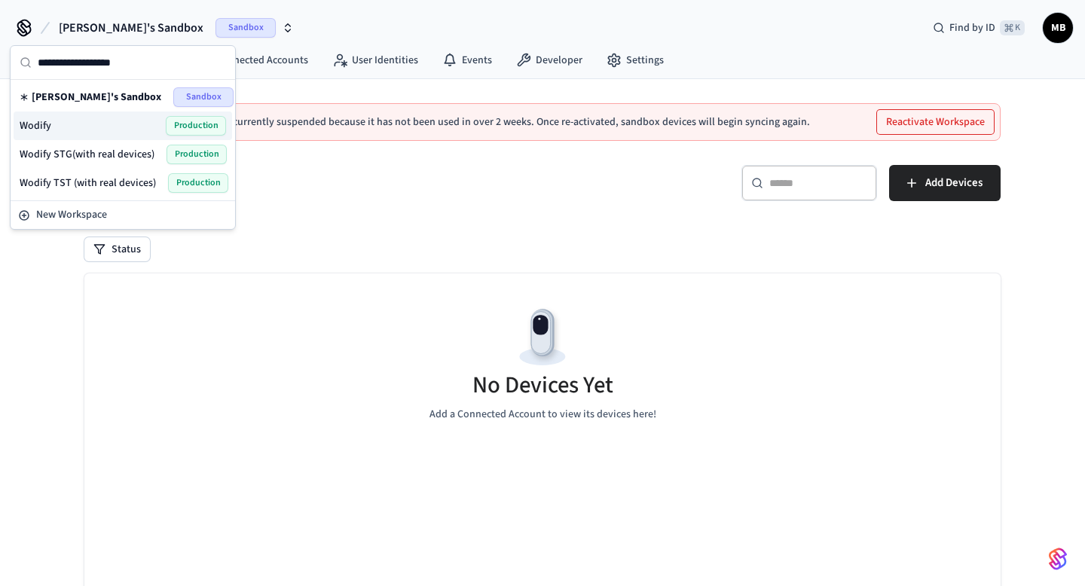 The height and width of the screenshot is (586, 1085). Describe the element at coordinates (35, 126) in the screenshot. I see `span: Wodify` at that location.